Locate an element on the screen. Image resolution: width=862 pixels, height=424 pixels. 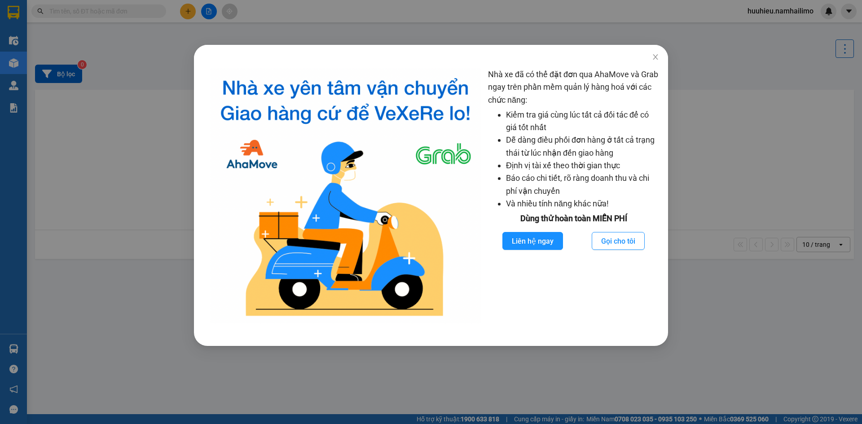
img: logo is located at coordinates (345, 196).